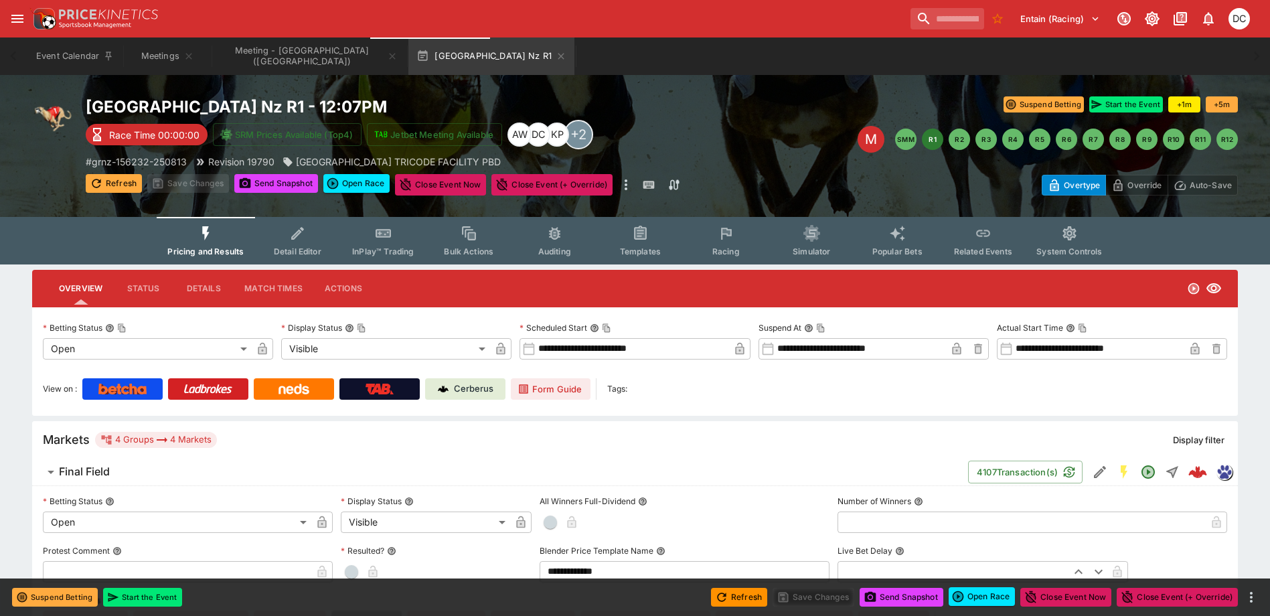 This screenshot has width=1270, height=616. Describe the element at coordinates (1082, 185) in the screenshot. I see `p: Overtype` at that location.